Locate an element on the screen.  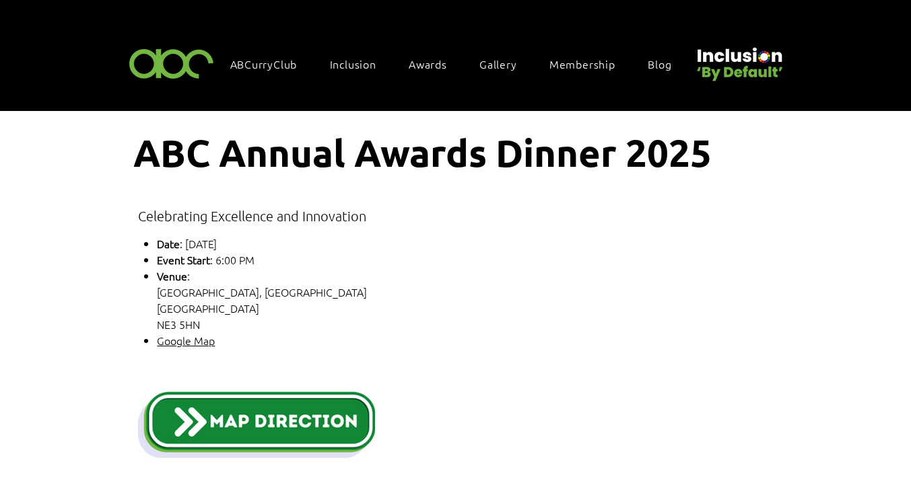
a: Untitled design (22).png is located at coordinates (738, 59).